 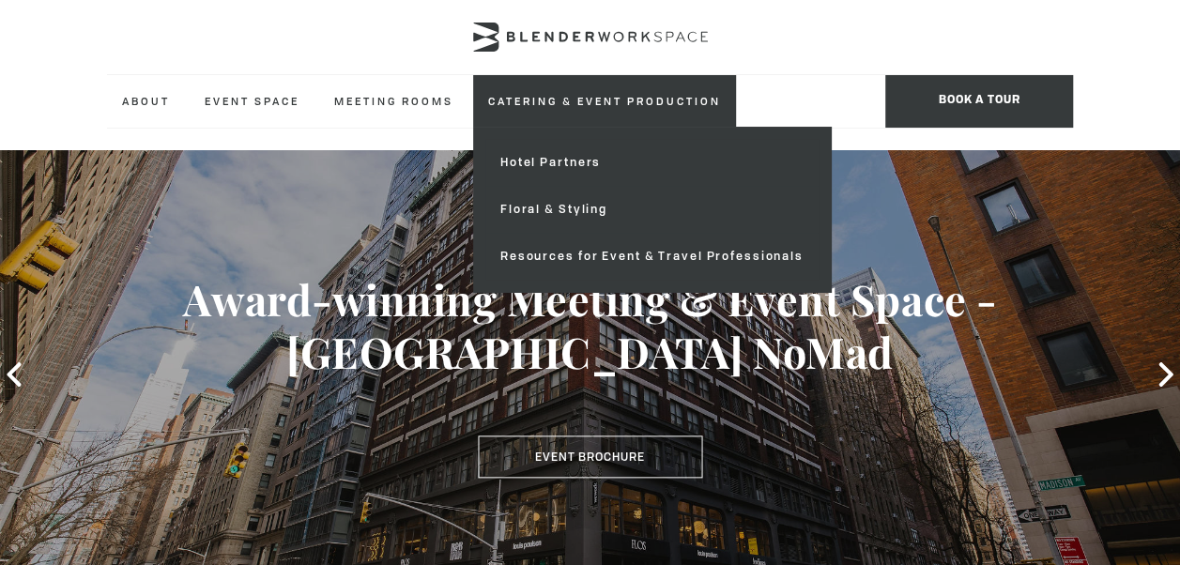 What do you see at coordinates (652, 162) in the screenshot?
I see `a: Hotel Partners` at bounding box center [652, 162].